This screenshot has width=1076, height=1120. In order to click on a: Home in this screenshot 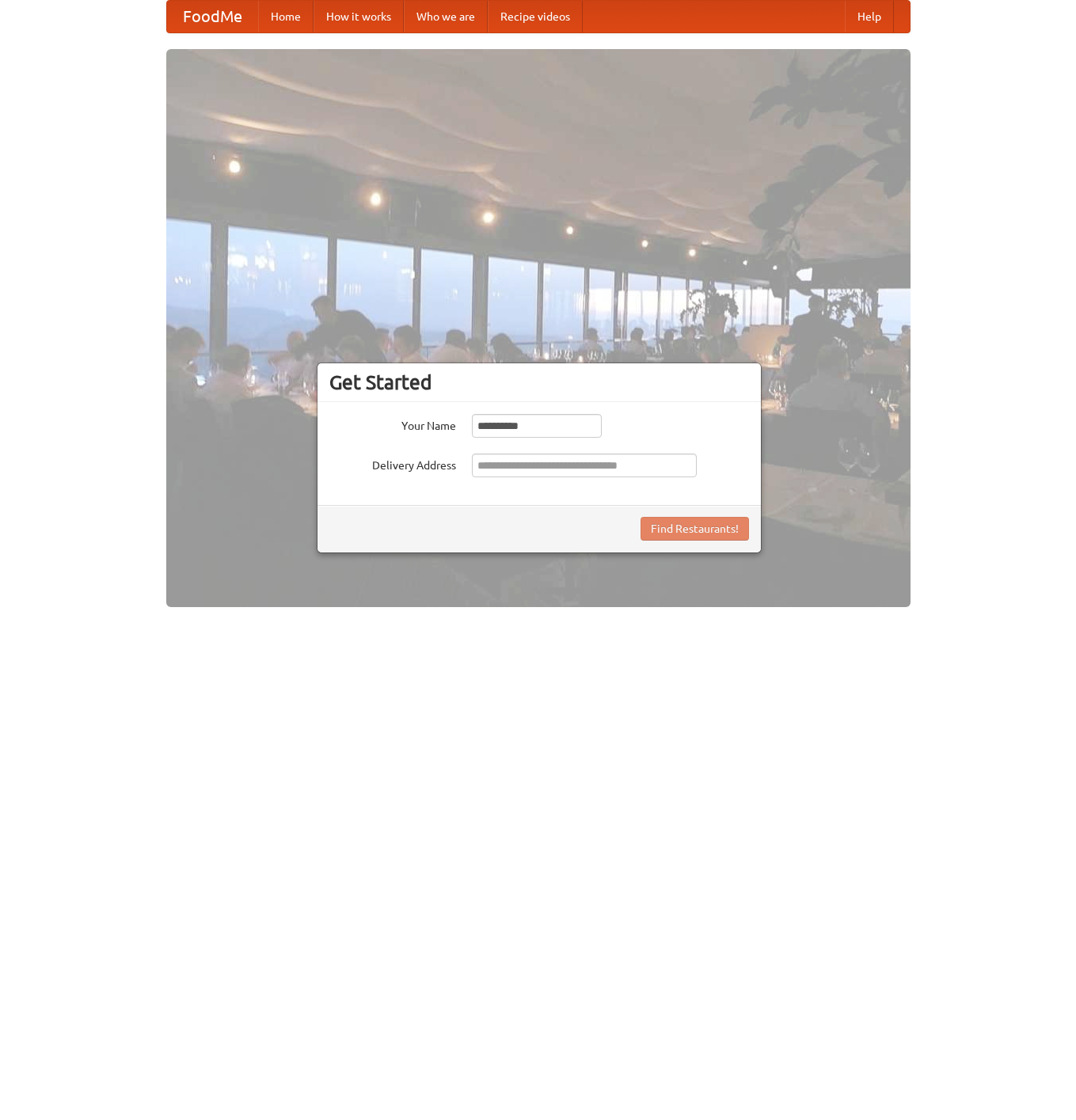, I will do `click(285, 17)`.